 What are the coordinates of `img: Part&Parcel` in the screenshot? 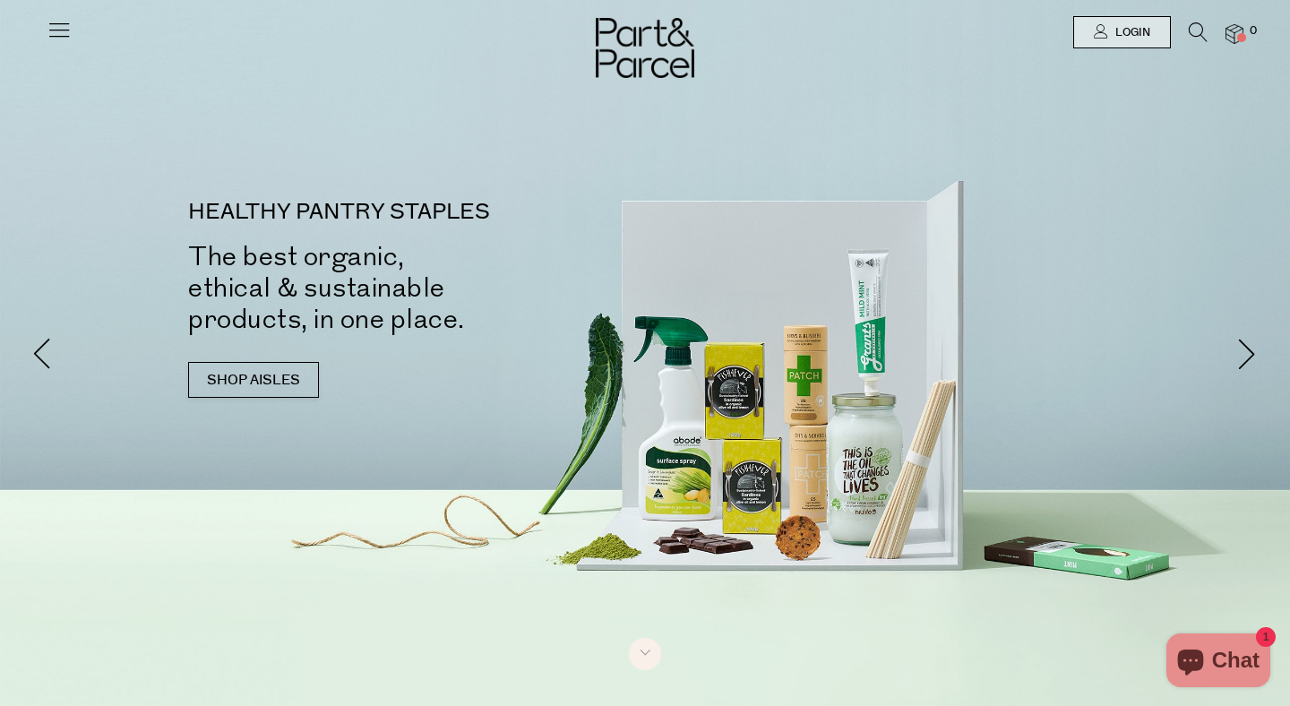 It's located at (645, 47).